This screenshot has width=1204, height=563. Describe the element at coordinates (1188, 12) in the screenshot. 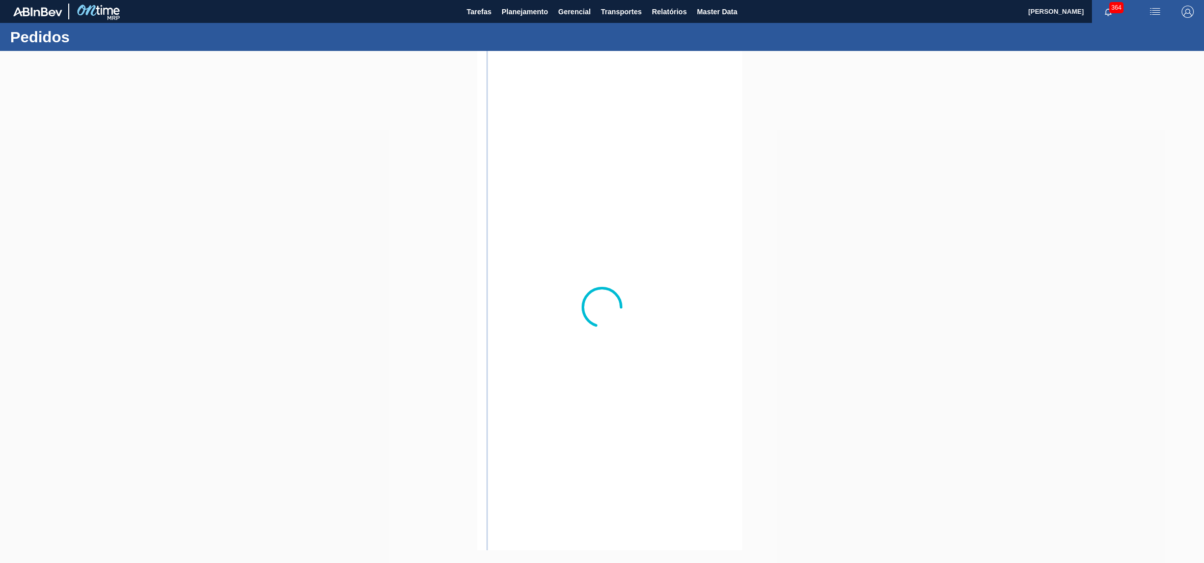

I see `img: Logout` at that location.